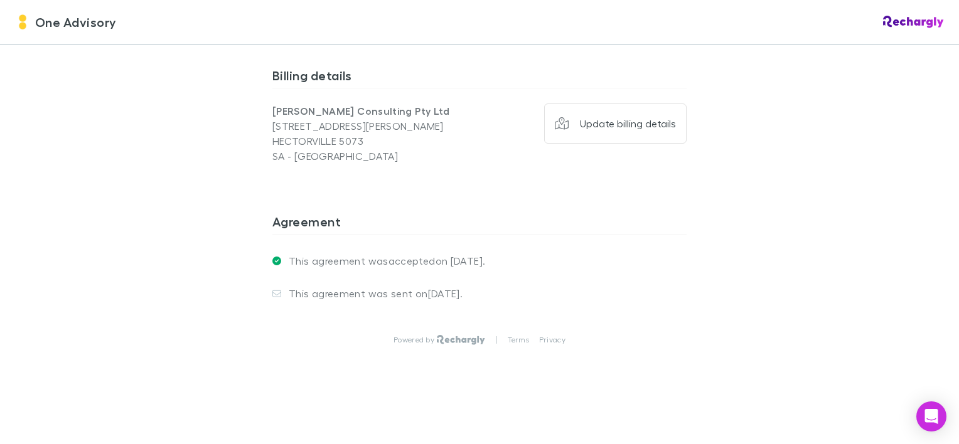 The width and height of the screenshot is (959, 444). Describe the element at coordinates (479, 78) in the screenshot. I see `h3: Billing details` at that location.